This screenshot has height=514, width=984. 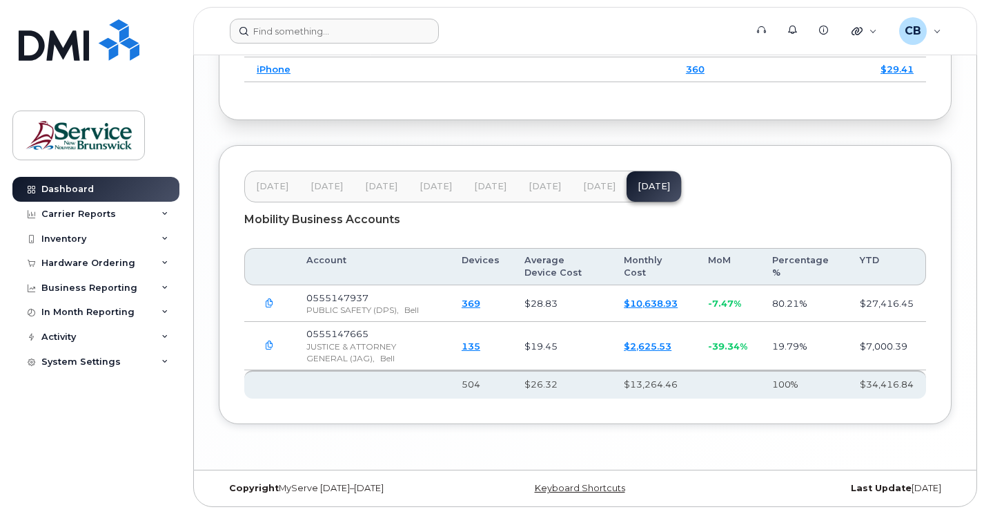 What do you see at coordinates (803, 266) in the screenshot?
I see `th: Percentage %` at bounding box center [803, 266].